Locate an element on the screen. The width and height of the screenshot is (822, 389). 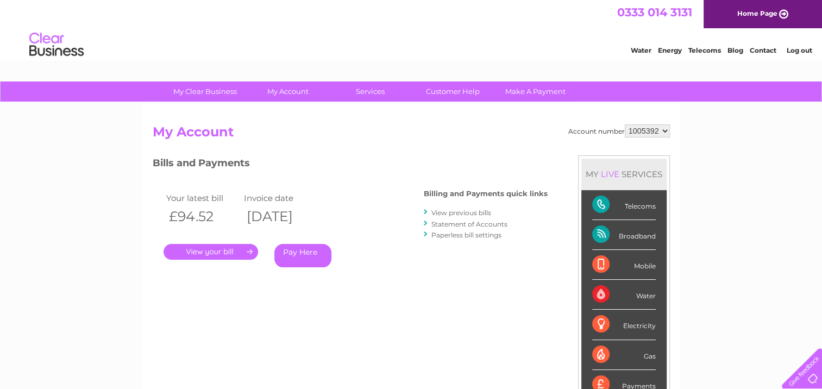
div: Telecoms is located at coordinates (624, 205).